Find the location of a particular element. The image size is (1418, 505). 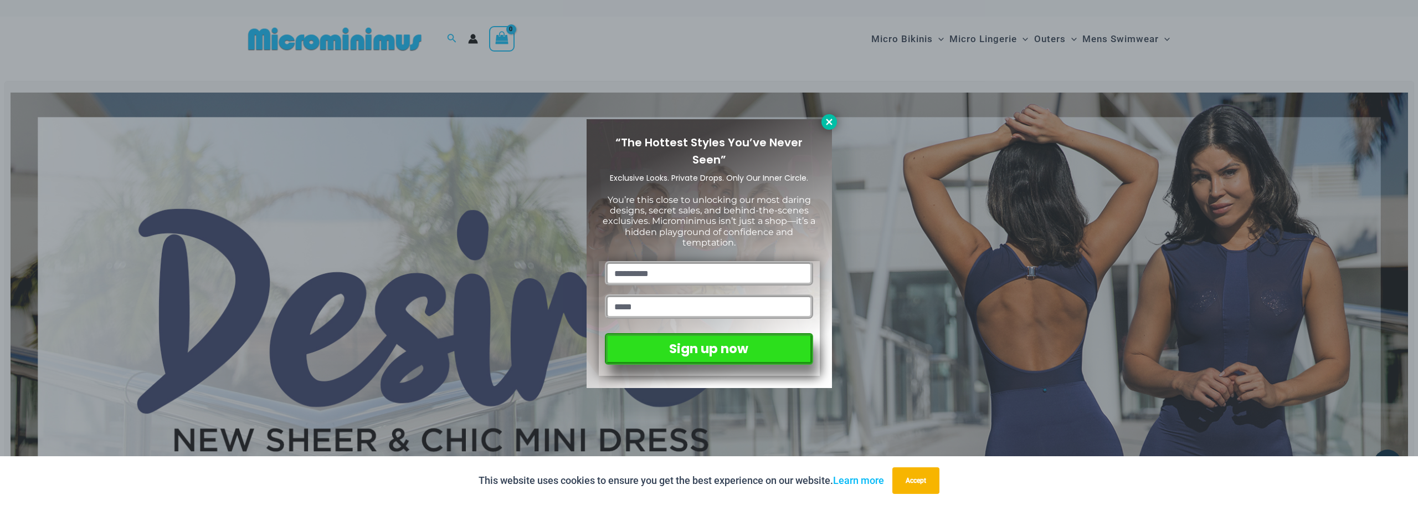

span: You’re this close to unlocking our most daring designs, secret sales, and behind-the-scenes exclu... is located at coordinates (709, 221).